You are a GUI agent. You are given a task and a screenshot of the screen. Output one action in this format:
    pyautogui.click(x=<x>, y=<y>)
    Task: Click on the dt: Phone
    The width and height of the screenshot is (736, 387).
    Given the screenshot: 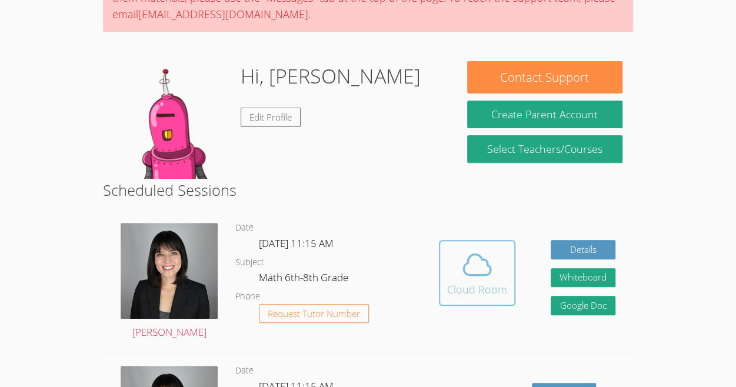 What is the action you would take?
    pyautogui.click(x=248, y=296)
    